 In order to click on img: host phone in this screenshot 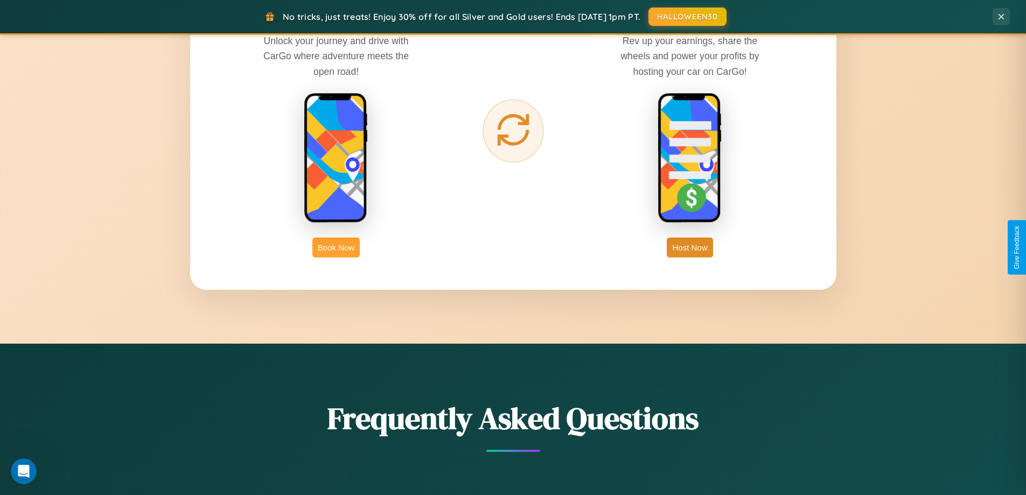, I will do `click(690, 158)`.